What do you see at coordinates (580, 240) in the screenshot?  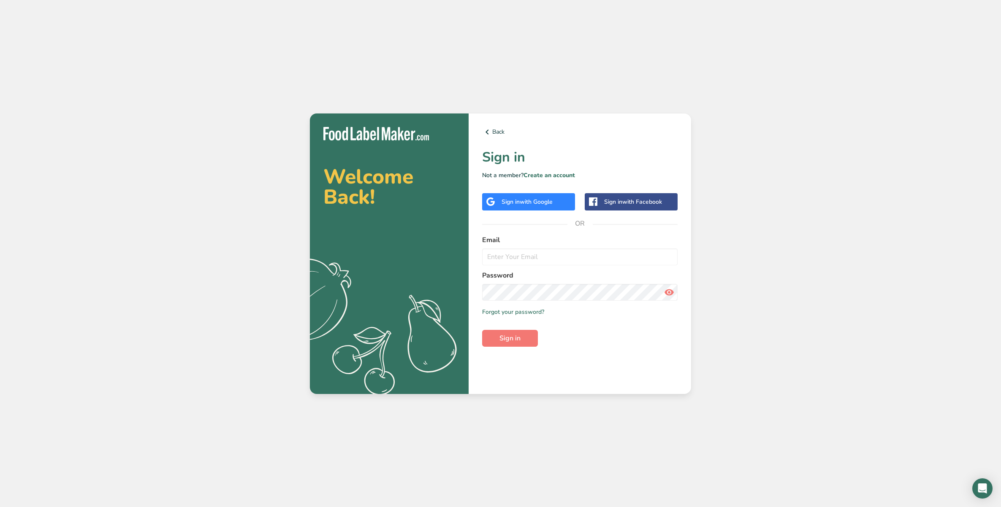 I see `label: Email` at bounding box center [580, 240].